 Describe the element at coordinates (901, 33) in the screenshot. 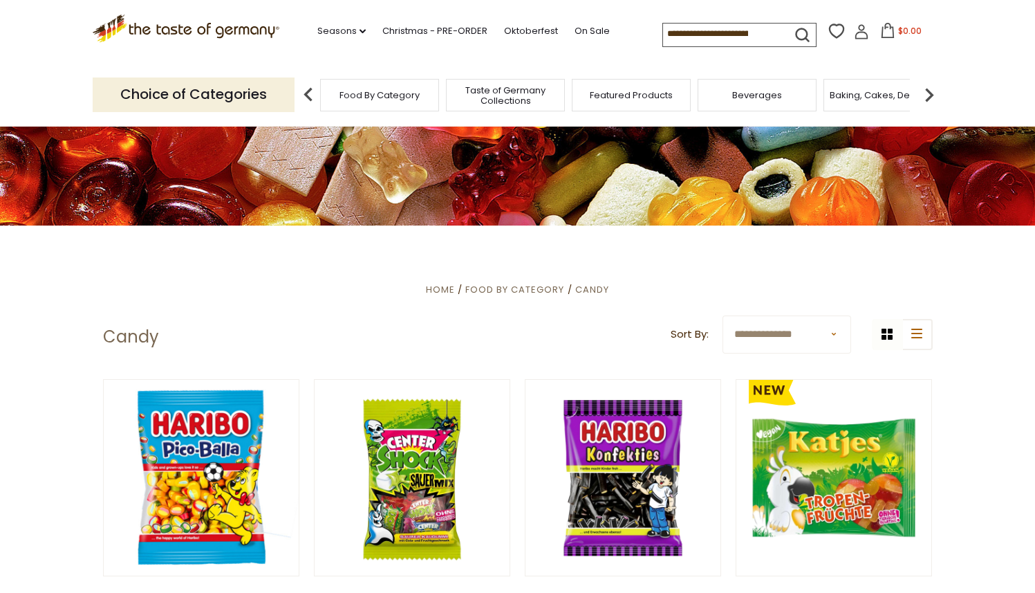

I see `button: $0.00` at that location.